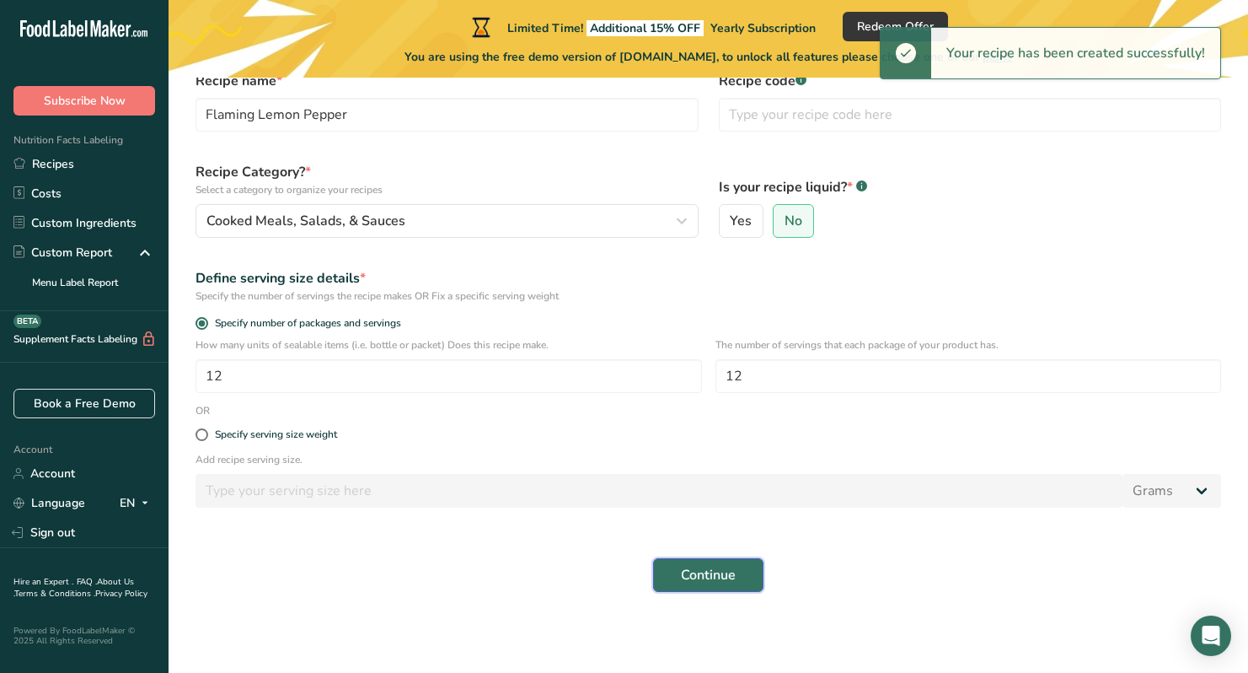 The width and height of the screenshot is (1248, 673). I want to click on span: Additional 15% OFF, so click(645, 28).